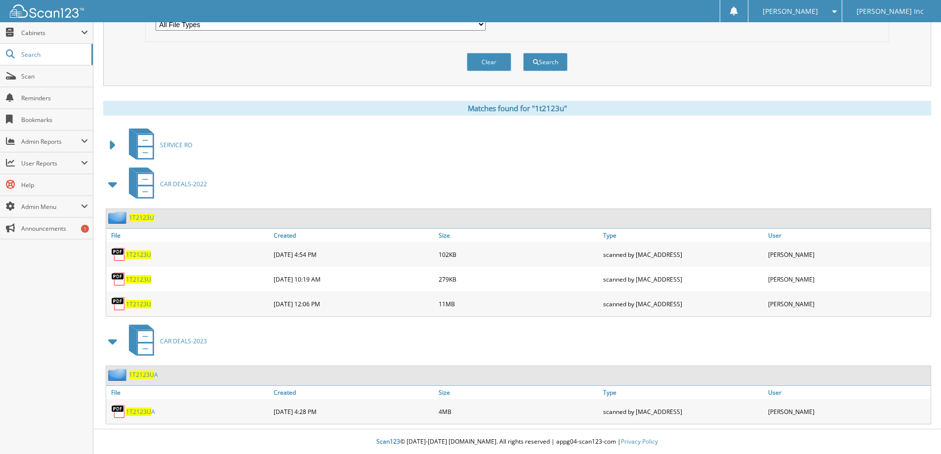 This screenshot has width=941, height=454. I want to click on span: Admin Reports, so click(51, 141).